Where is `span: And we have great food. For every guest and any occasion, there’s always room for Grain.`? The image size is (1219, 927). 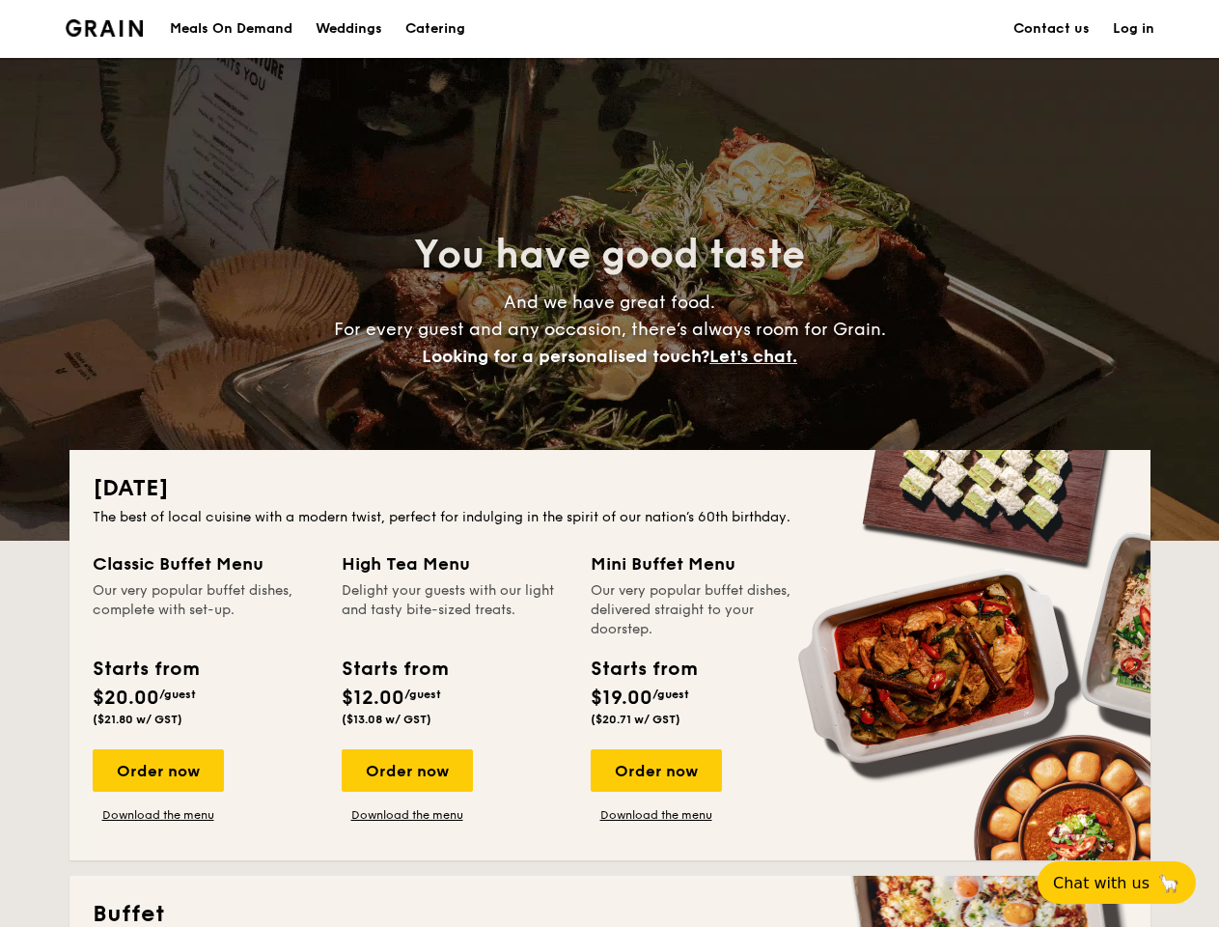 span: And we have great food. For every guest and any occasion, there’s always room for Grain. is located at coordinates (610, 329).